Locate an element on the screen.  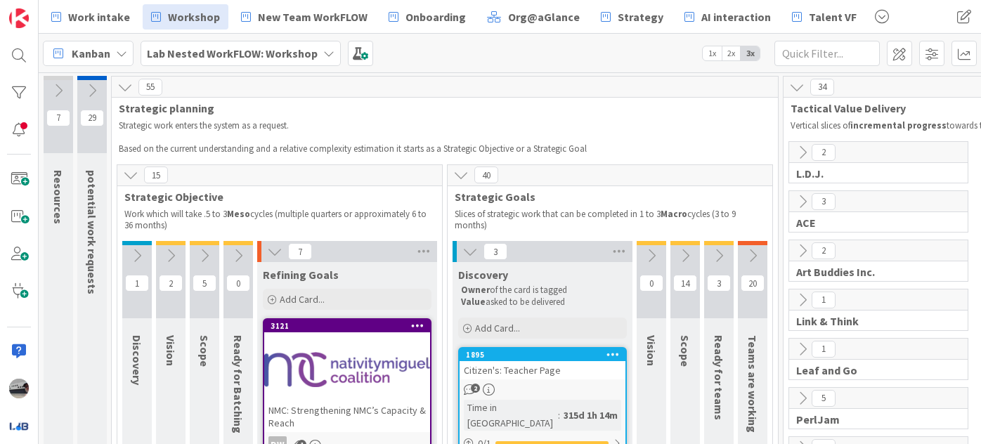
p: of the card is tagged is located at coordinates (542, 290).